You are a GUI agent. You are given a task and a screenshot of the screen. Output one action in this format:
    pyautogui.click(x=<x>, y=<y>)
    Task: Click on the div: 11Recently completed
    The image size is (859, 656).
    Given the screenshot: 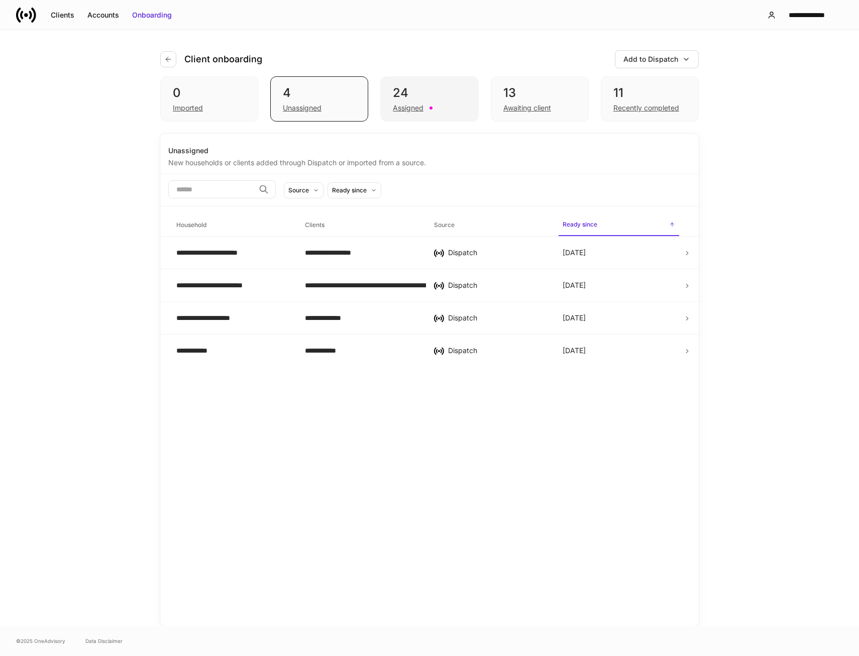 What is the action you would take?
    pyautogui.click(x=649, y=99)
    